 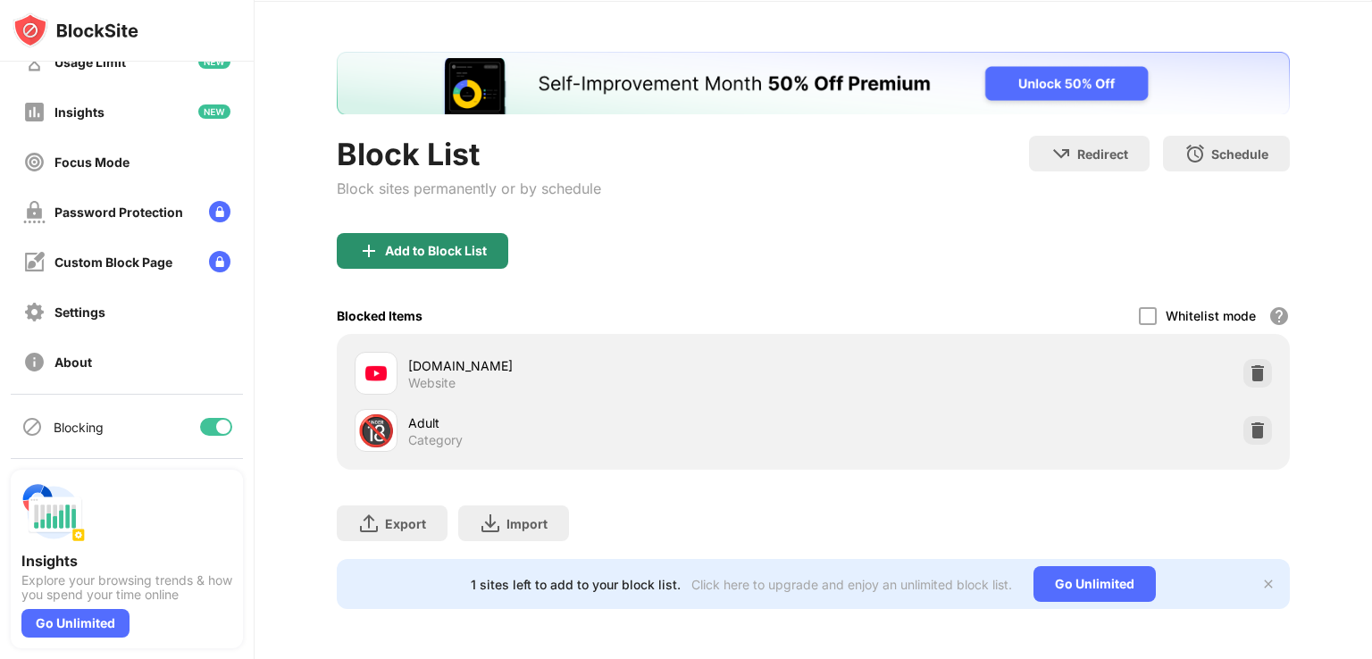 What do you see at coordinates (435, 440) in the screenshot?
I see `div: Category` at bounding box center [435, 440].